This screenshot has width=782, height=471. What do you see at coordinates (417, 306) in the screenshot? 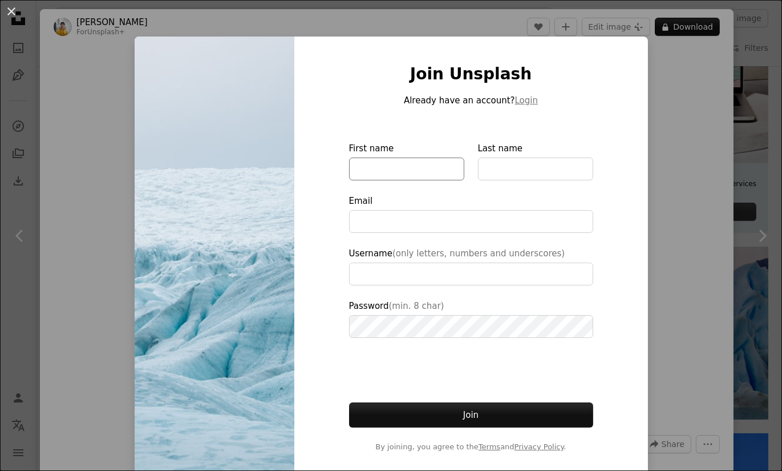
I see `span: (min. 8 char)` at bounding box center [417, 306].